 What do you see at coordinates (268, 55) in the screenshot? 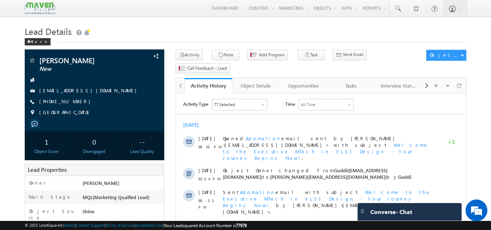
I see `button: Add Program` at bounding box center [268, 55].